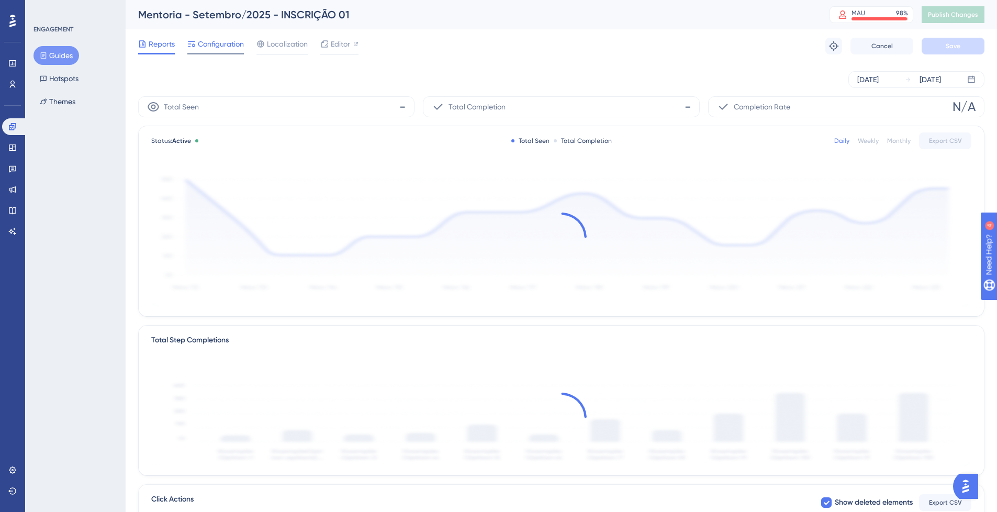  Describe the element at coordinates (874, 503) in the screenshot. I see `span: Show deleted elements` at that location.